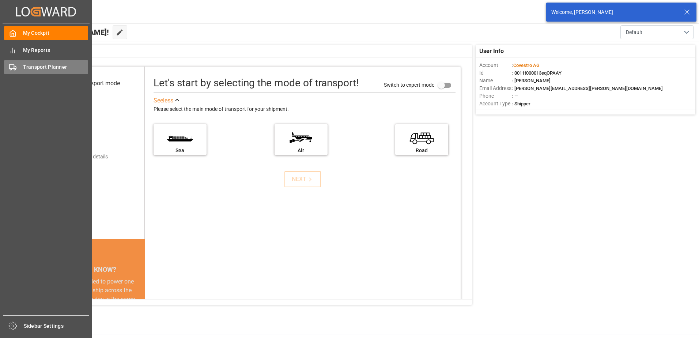 The width and height of the screenshot is (699, 338). I want to click on span: Default, so click(634, 32).